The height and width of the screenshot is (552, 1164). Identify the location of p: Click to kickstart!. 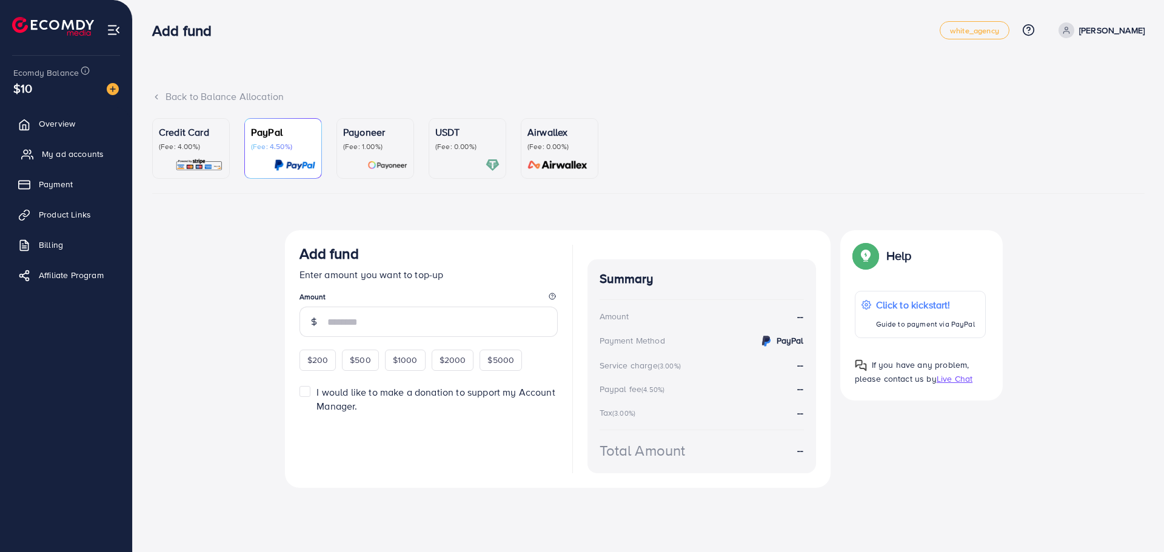
(925, 305).